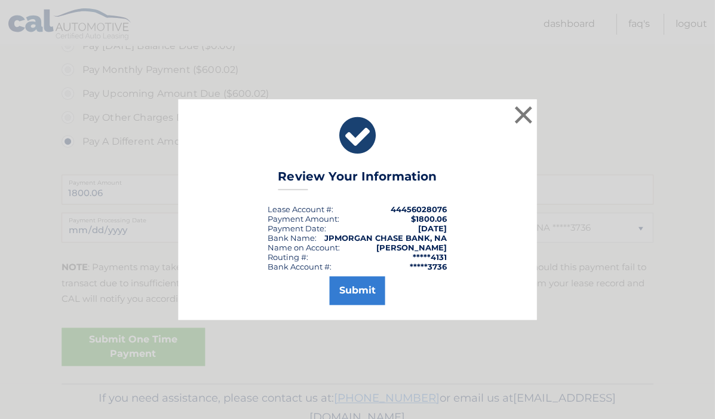 This screenshot has width=715, height=419. What do you see at coordinates (429, 219) in the screenshot?
I see `span: $1800.06` at bounding box center [429, 219].